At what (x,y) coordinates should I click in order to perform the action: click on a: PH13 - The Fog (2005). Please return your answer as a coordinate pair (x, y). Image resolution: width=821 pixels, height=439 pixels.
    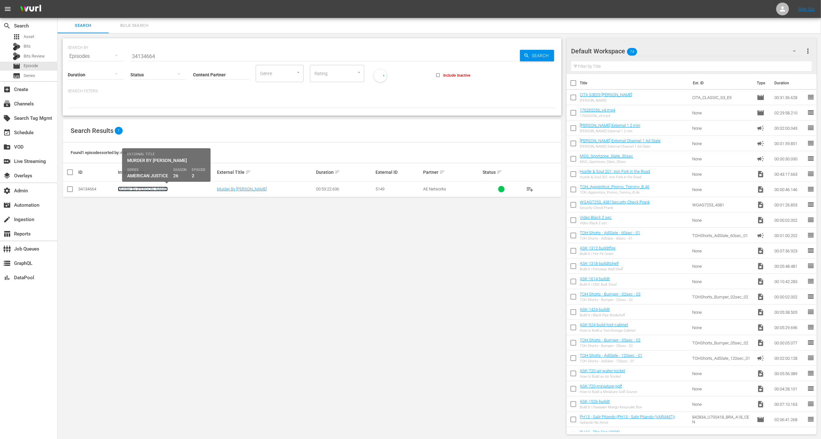
    Looking at the image, I should click on (600, 432).